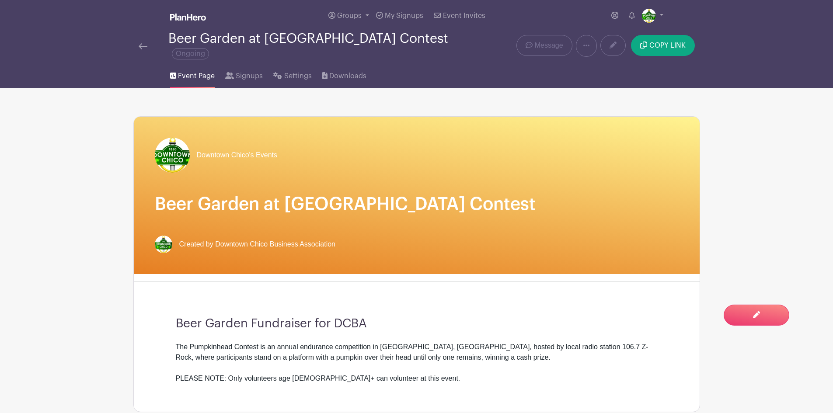  What do you see at coordinates (244, 74) in the screenshot?
I see `a: Signups` at bounding box center [244, 74].